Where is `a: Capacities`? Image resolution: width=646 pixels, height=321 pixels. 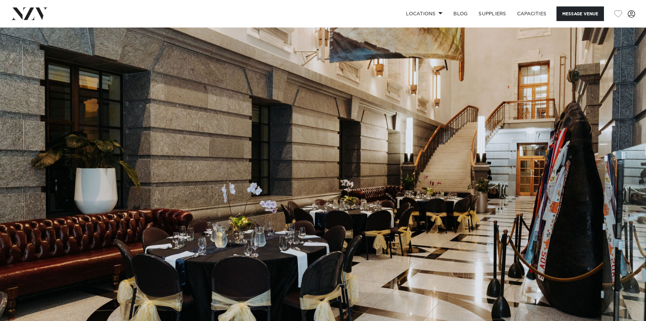 a: Capacities is located at coordinates (532, 14).